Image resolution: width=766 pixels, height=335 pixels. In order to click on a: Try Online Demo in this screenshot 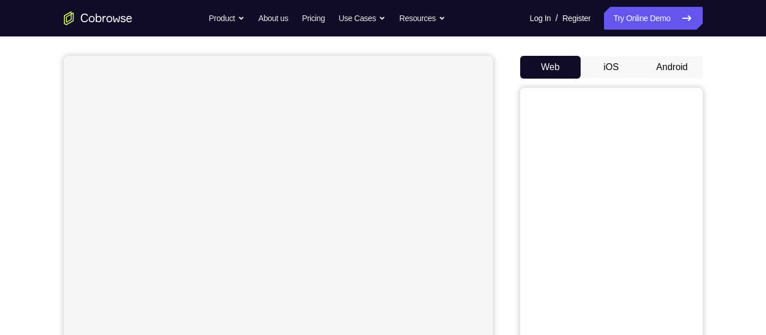, I will do `click(653, 18)`.